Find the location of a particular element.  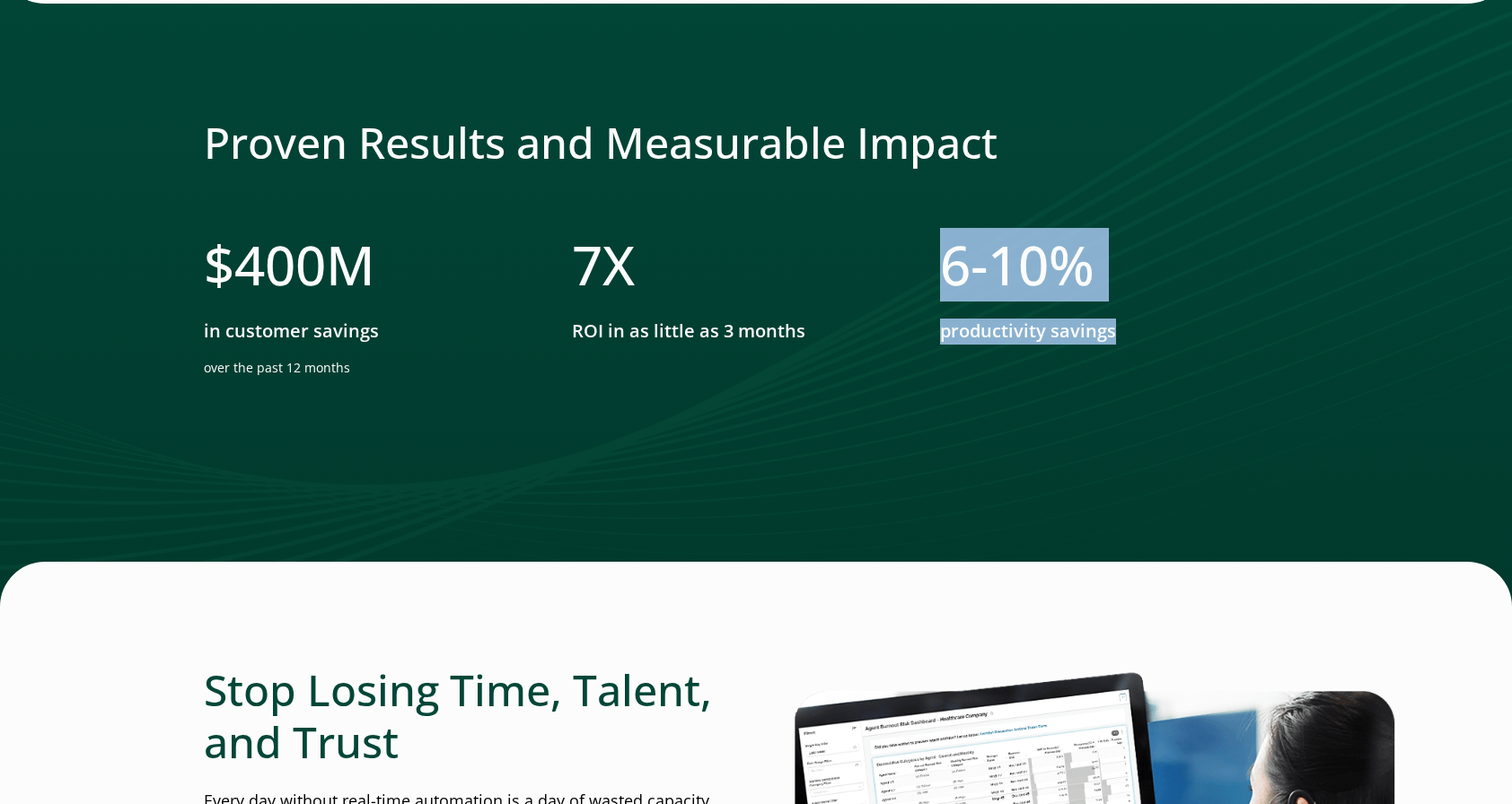

span: 400 is located at coordinates (280, 265).